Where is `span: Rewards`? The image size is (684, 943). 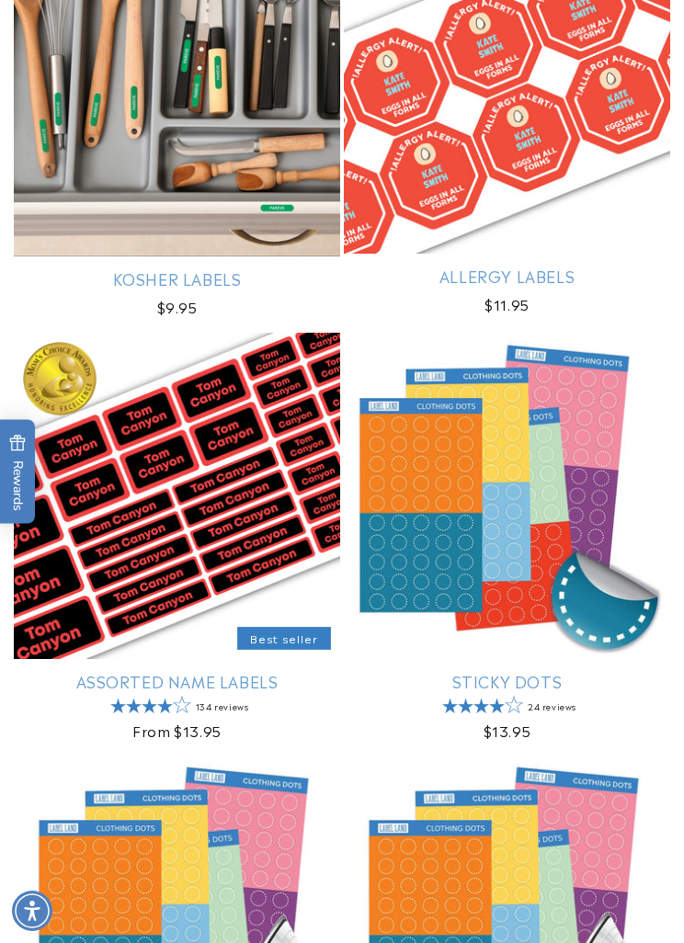 span: Rewards is located at coordinates (17, 472).